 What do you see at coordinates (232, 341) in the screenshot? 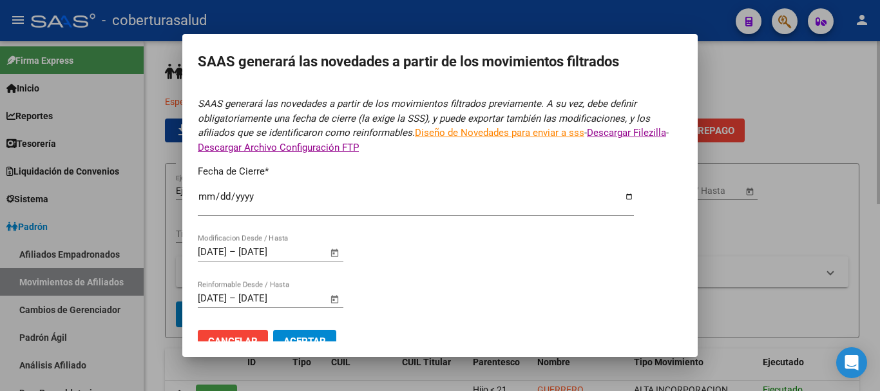
I see `span: Cancelar` at bounding box center [232, 341].